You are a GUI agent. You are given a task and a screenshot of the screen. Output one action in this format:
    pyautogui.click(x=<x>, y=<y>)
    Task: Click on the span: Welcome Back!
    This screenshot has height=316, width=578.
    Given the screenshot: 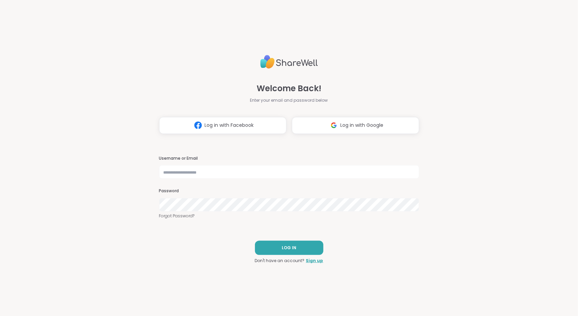 What is the action you would take?
    pyautogui.click(x=289, y=88)
    